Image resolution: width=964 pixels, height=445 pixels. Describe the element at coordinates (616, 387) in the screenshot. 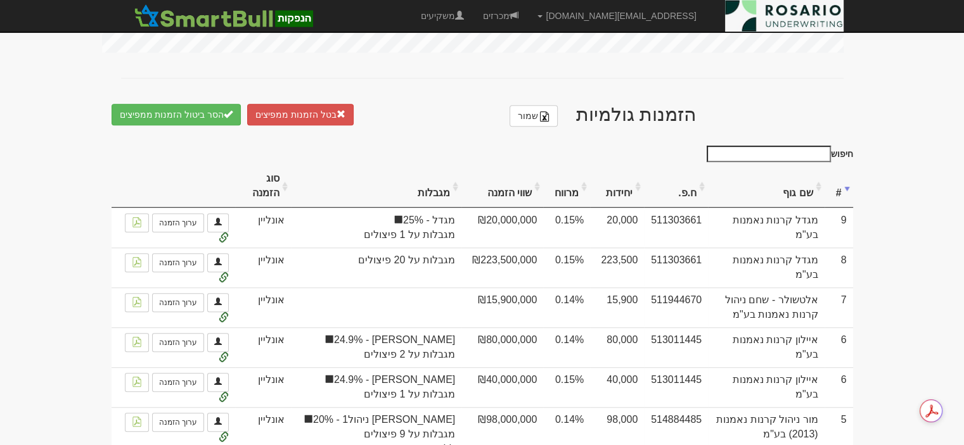

I see `td: 40,000` at that location.